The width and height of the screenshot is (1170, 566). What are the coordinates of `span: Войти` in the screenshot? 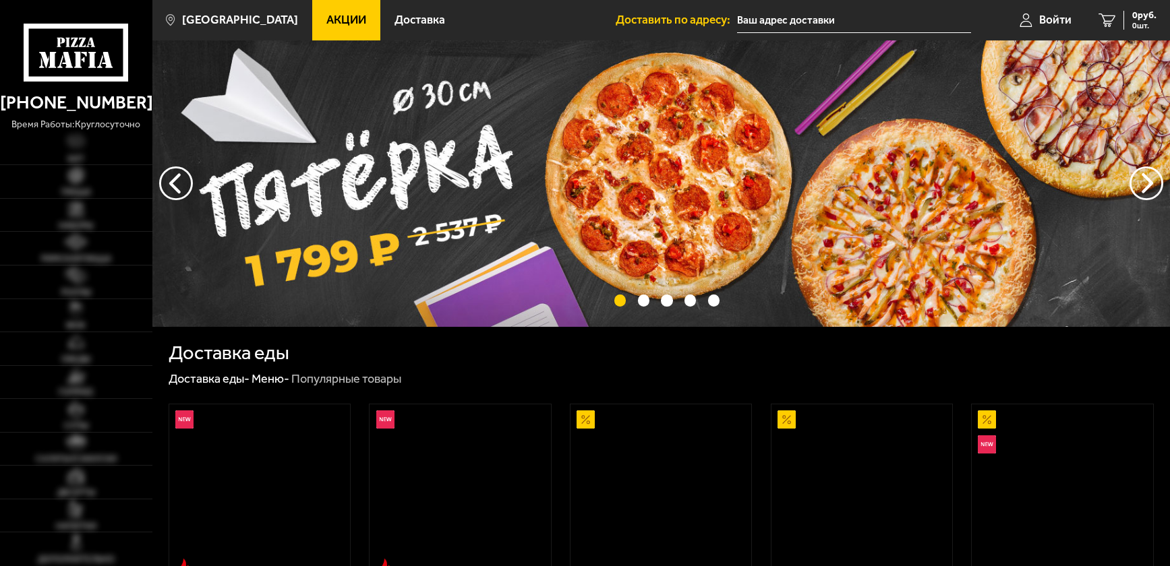 It's located at (1055, 20).